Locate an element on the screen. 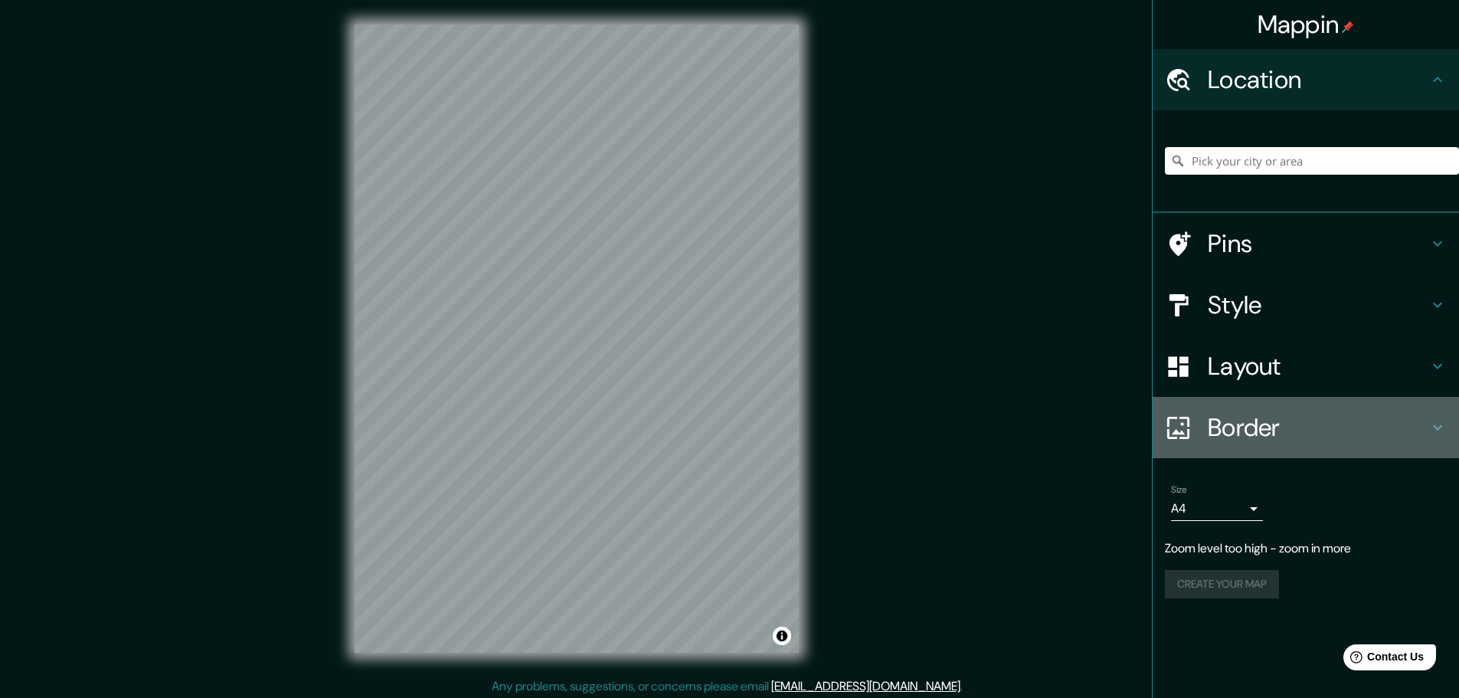  p: Any problems, suggestions, or concerns please email . is located at coordinates (727, 686).